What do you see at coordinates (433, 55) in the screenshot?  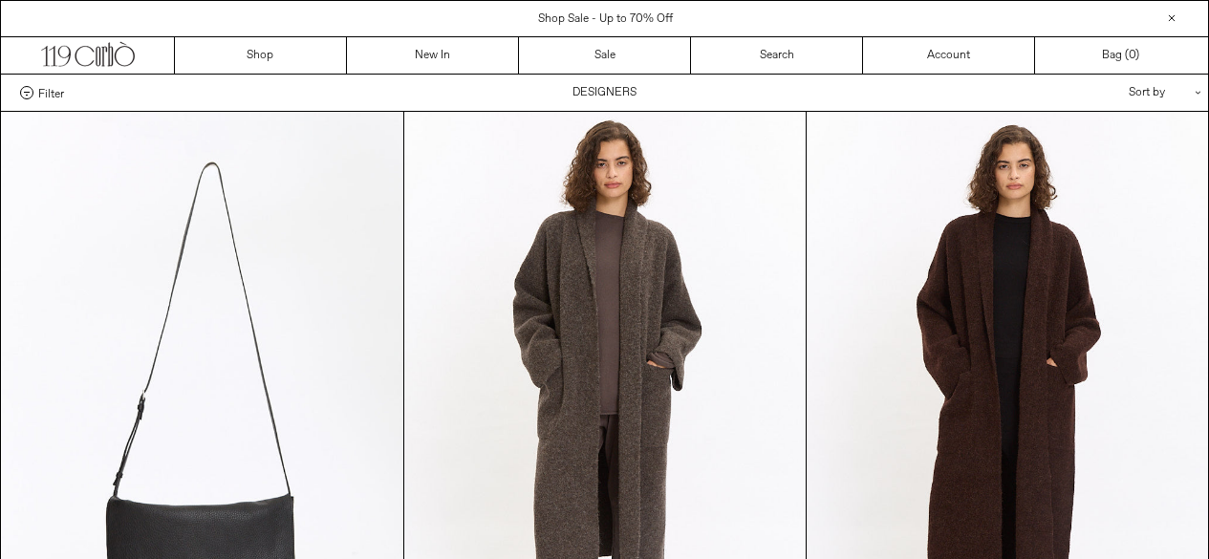 I see `a: New In` at bounding box center [433, 55].